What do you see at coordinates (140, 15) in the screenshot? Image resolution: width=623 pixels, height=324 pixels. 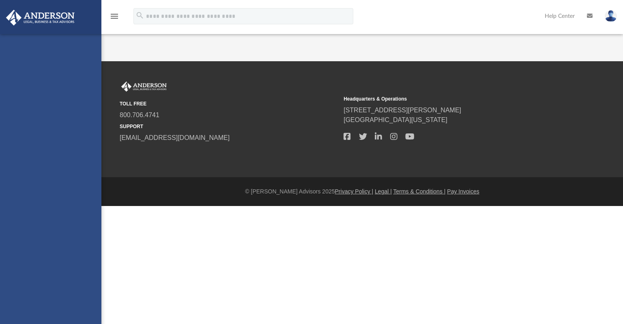 I see `i: search` at bounding box center [140, 15].